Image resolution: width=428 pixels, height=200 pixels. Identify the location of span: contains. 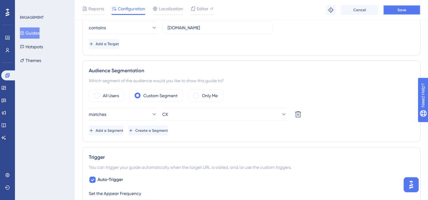
(97, 28).